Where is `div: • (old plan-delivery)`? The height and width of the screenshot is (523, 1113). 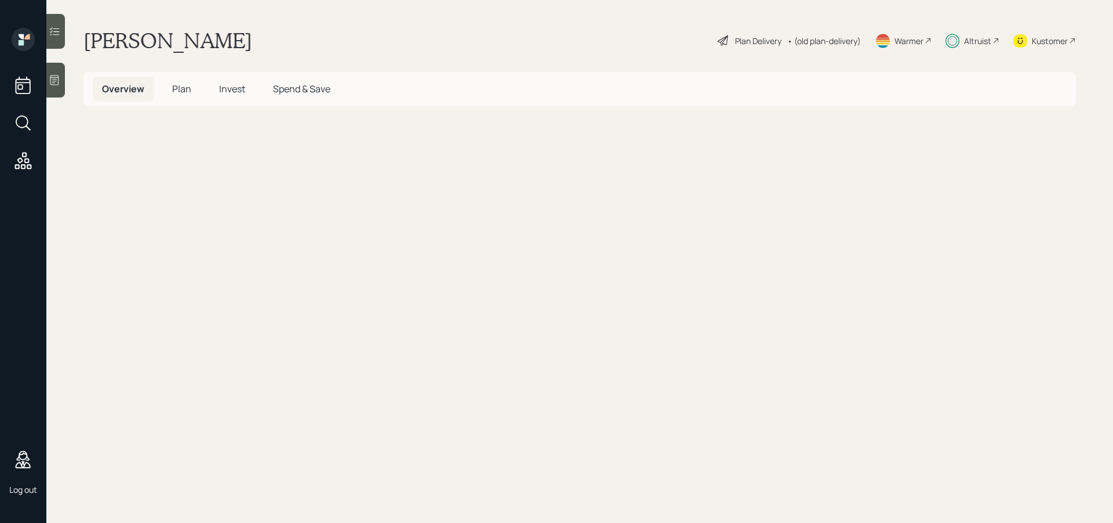
div: • (old plan-delivery) is located at coordinates (824, 41).